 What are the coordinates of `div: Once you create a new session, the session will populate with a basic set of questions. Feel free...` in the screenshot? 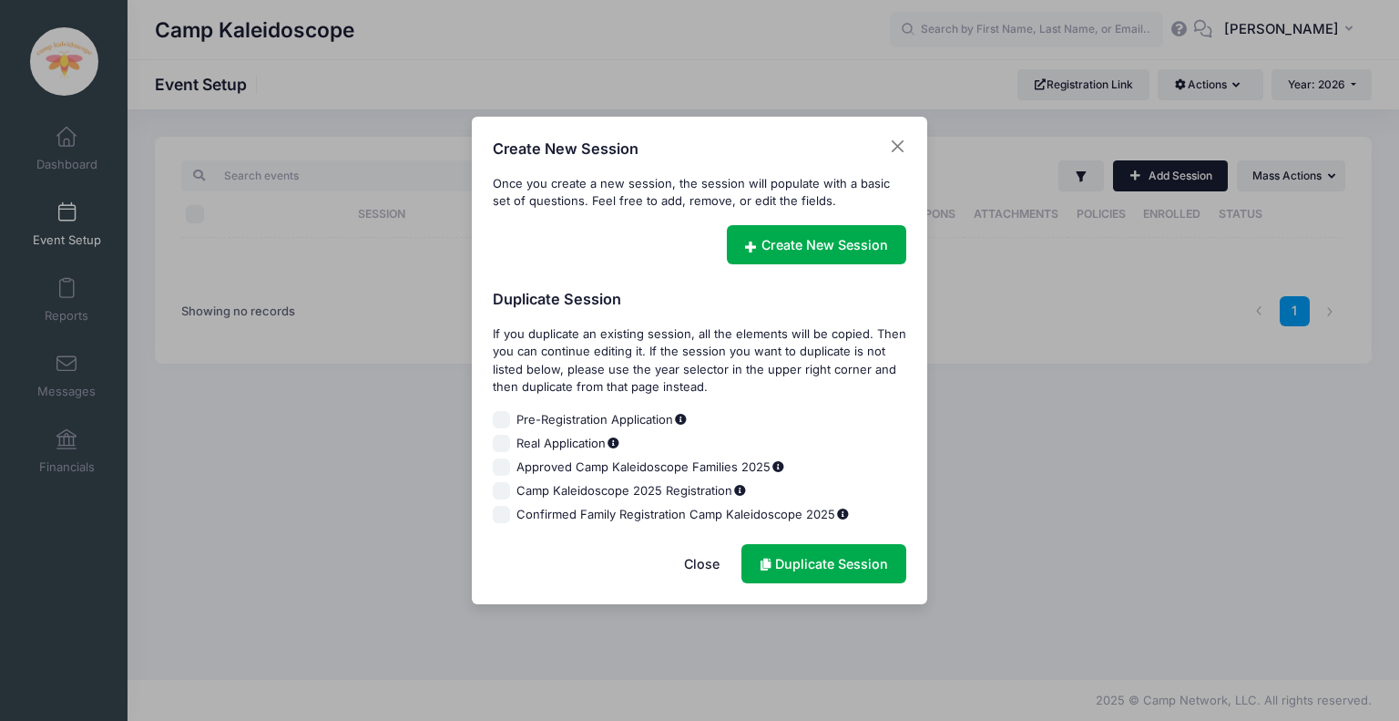 It's located at (700, 192).